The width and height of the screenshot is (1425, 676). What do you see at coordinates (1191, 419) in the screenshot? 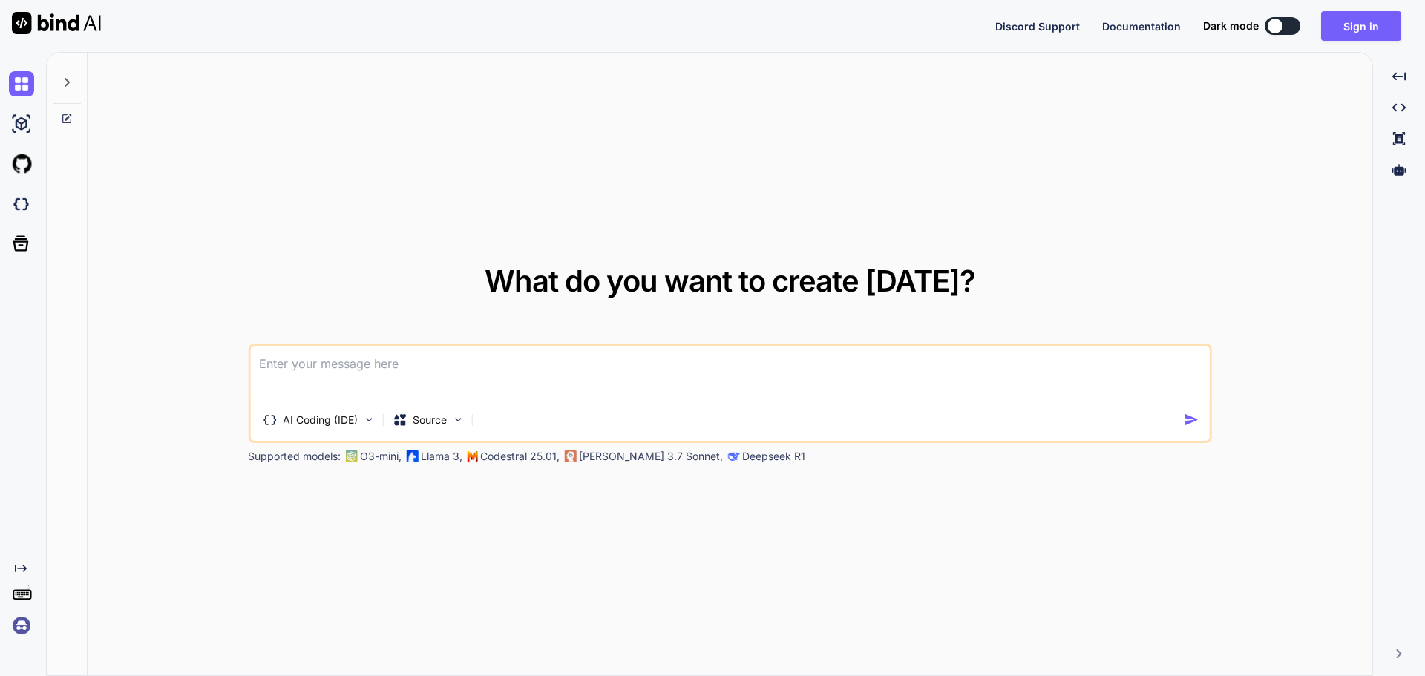
I see `img: icon` at bounding box center [1191, 419].